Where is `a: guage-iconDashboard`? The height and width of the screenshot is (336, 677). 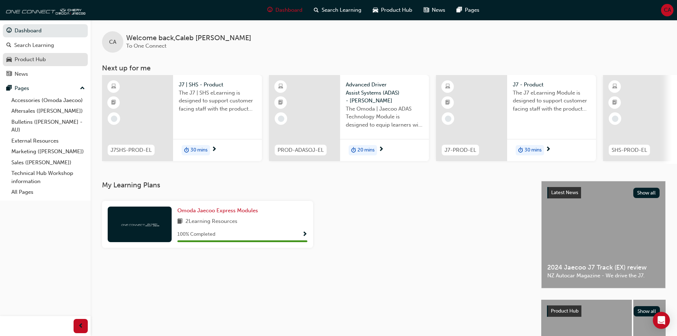
a: guage-iconDashboard is located at coordinates (285, 10).